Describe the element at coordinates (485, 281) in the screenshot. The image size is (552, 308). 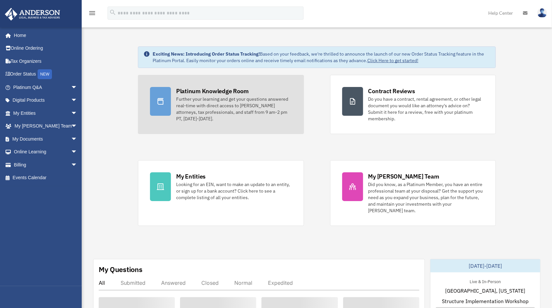
I see `div: Live & In-Person` at that location.